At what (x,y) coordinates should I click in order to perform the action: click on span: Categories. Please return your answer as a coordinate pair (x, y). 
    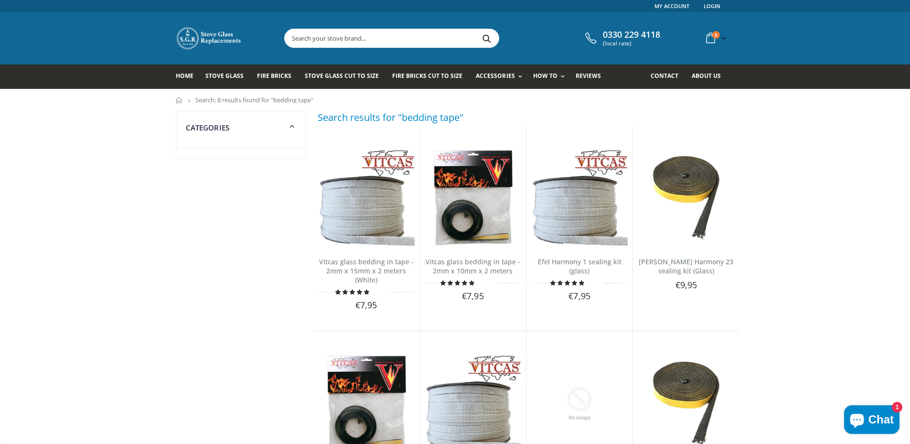
    Looking at the image, I should click on (208, 128).